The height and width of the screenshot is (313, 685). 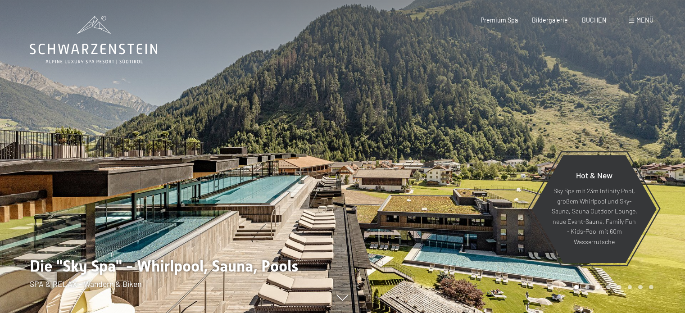 I want to click on span: Premium Spa, so click(x=499, y=20).